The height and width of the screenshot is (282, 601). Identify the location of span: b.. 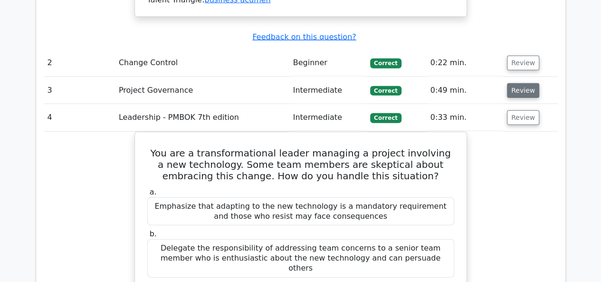
(153, 233).